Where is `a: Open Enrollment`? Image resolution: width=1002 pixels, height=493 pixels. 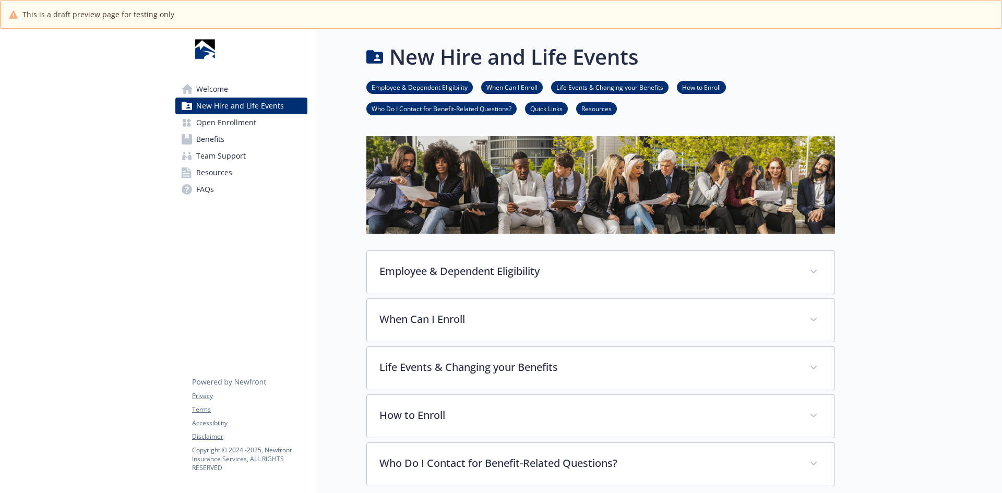 a: Open Enrollment is located at coordinates (241, 123).